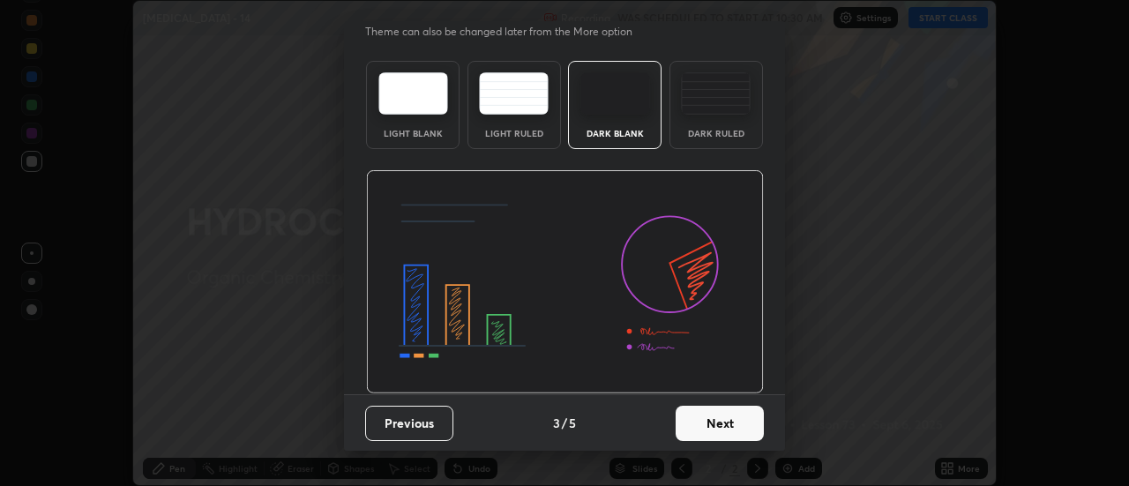  Describe the element at coordinates (513, 93) in the screenshot. I see `img: lightRuledTheme.5fabf969.svg` at that location.